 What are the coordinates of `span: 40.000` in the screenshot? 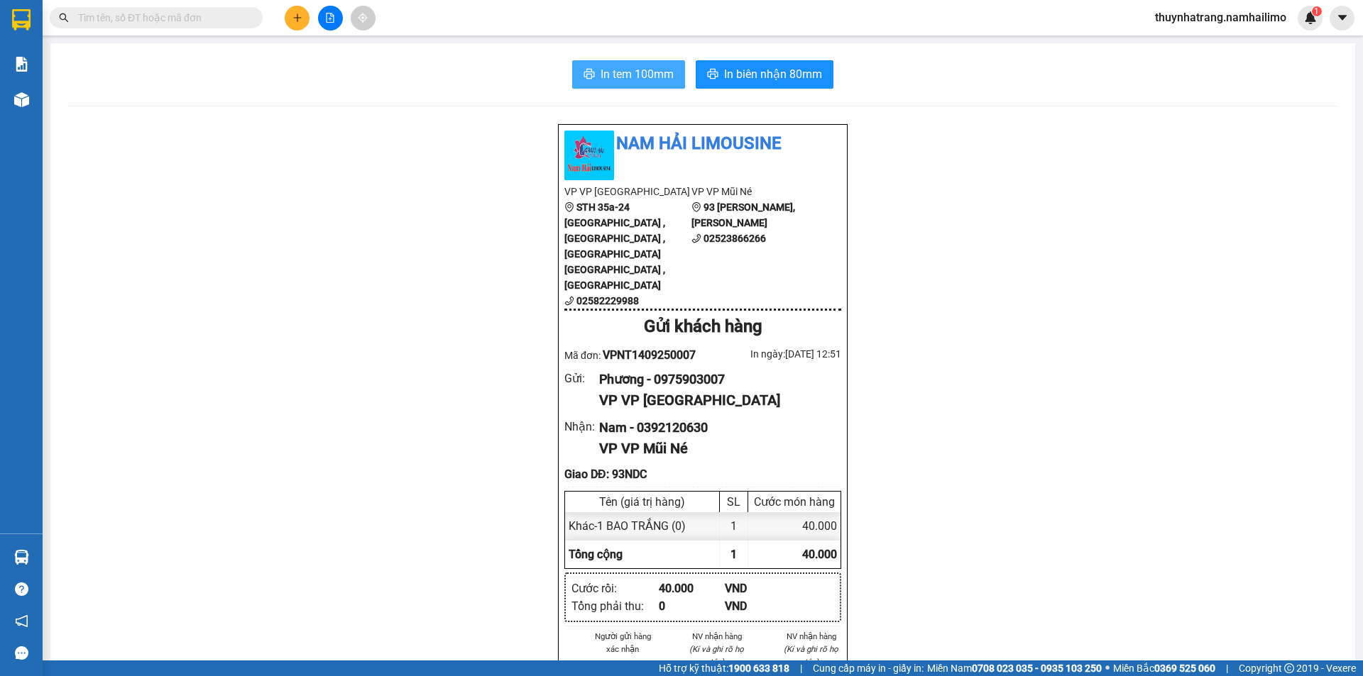 It's located at (819, 554).